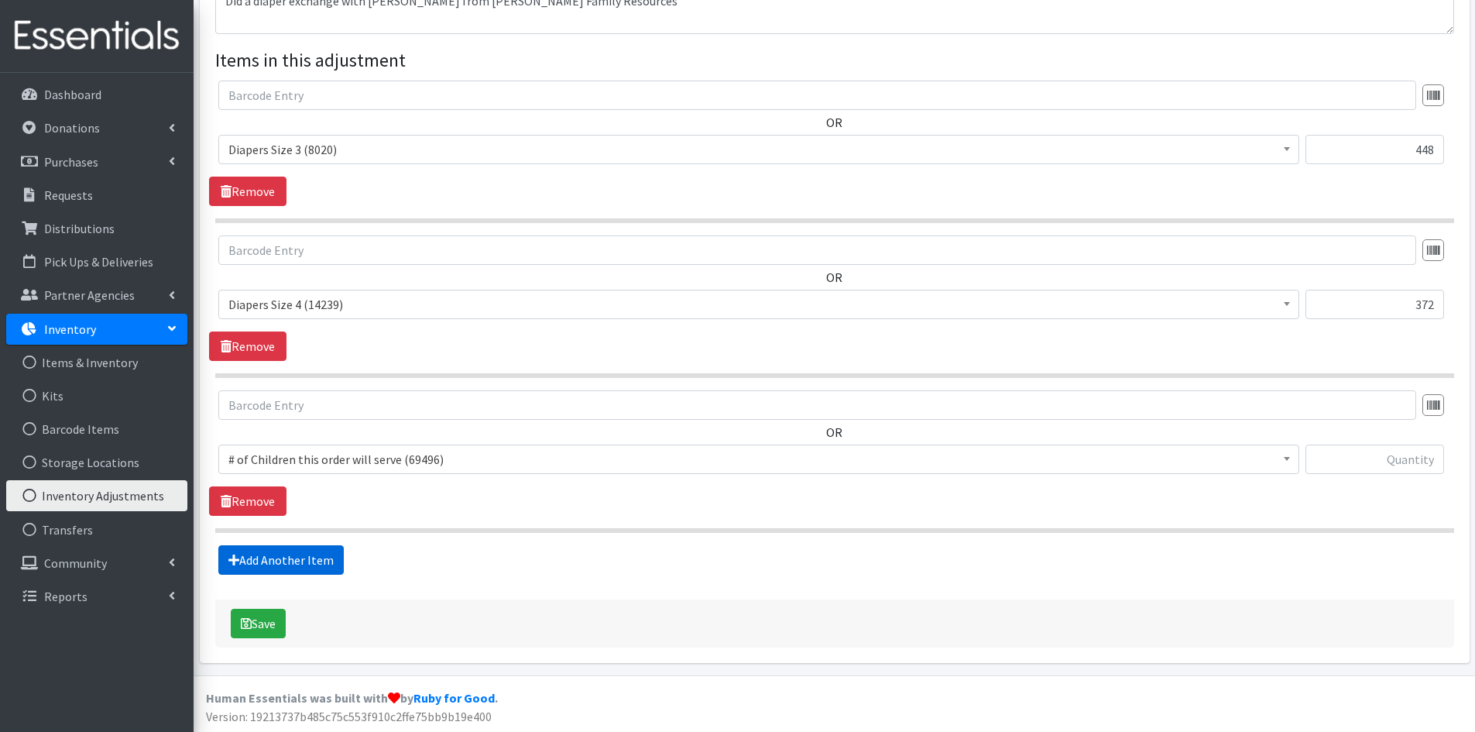  I want to click on img: HumanEssentials, so click(97, 36).